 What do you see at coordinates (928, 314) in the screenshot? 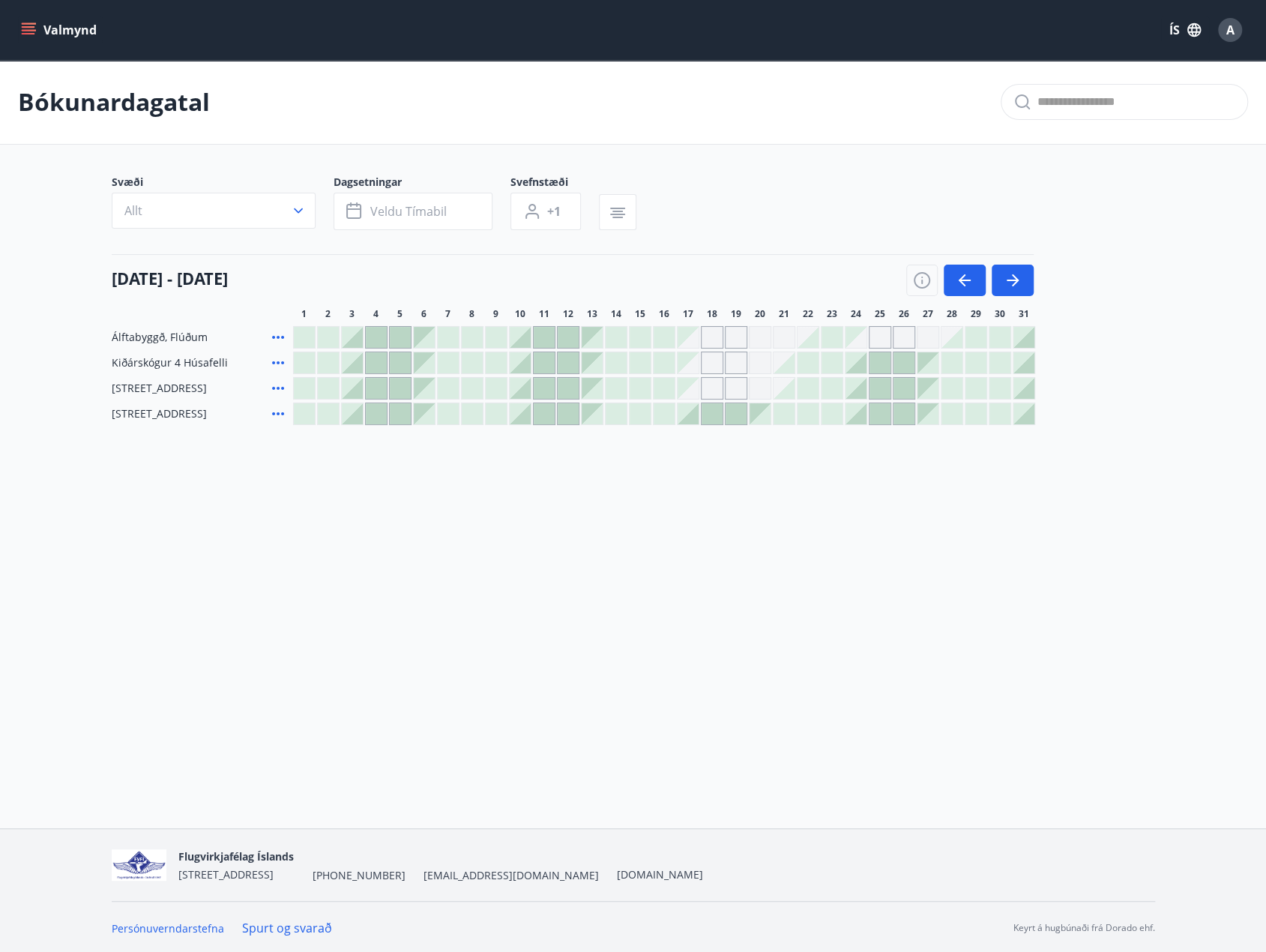
I see `span: 27` at bounding box center [928, 314].